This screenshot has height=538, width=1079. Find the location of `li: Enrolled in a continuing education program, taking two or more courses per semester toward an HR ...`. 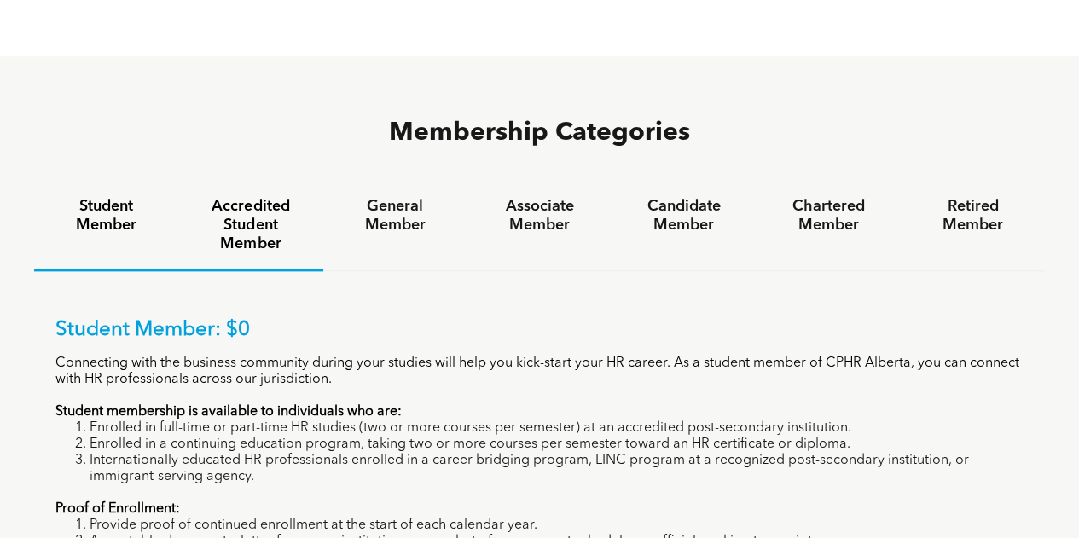

li: Enrolled in a continuing education program, taking two or more courses per semester toward an HR ... is located at coordinates (556, 444).